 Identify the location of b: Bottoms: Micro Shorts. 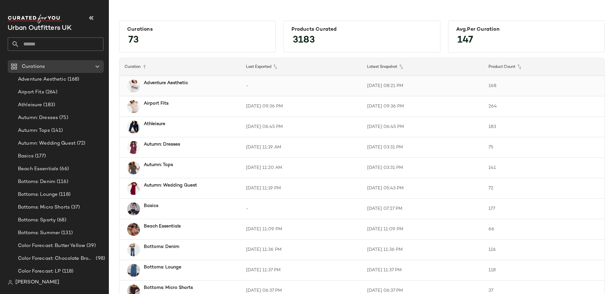
(168, 288).